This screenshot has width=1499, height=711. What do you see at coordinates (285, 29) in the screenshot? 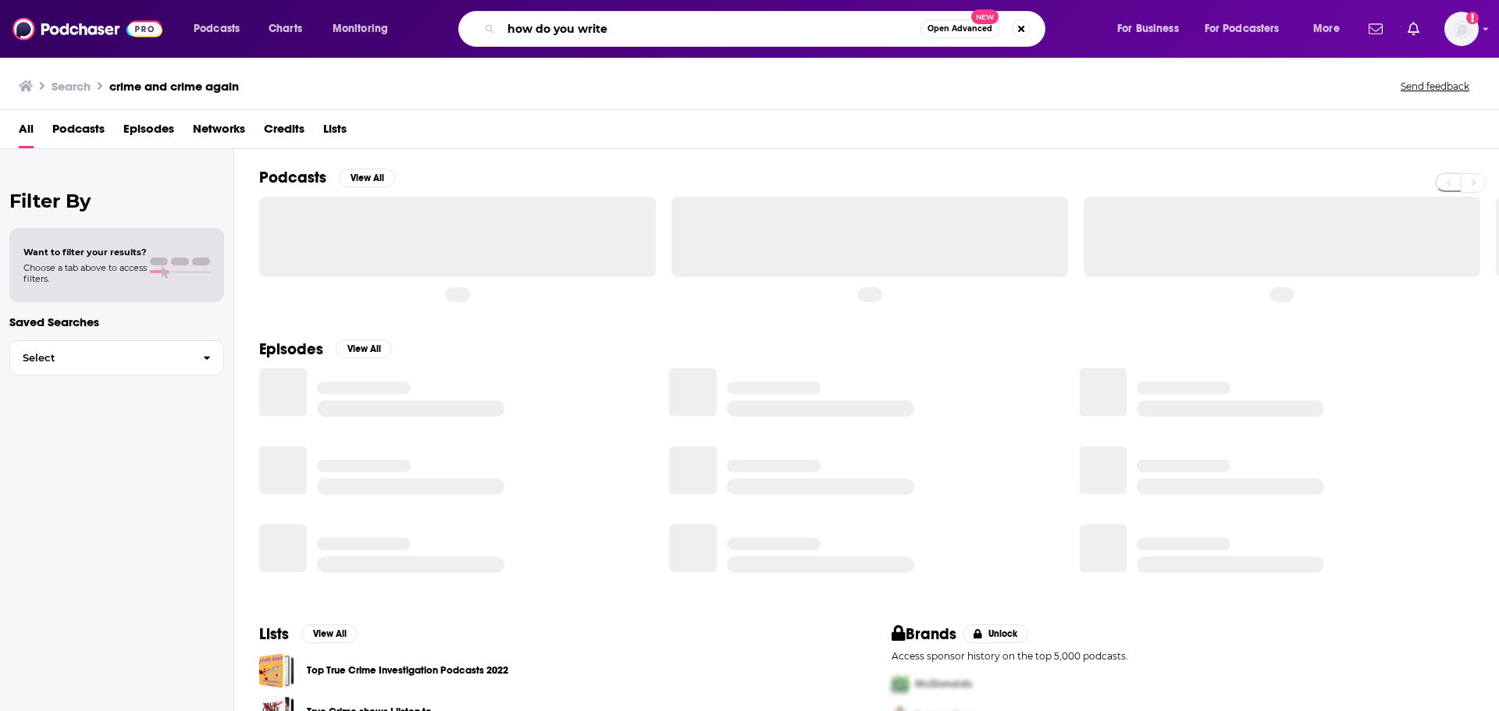
I see `a: Charts` at bounding box center [285, 29].